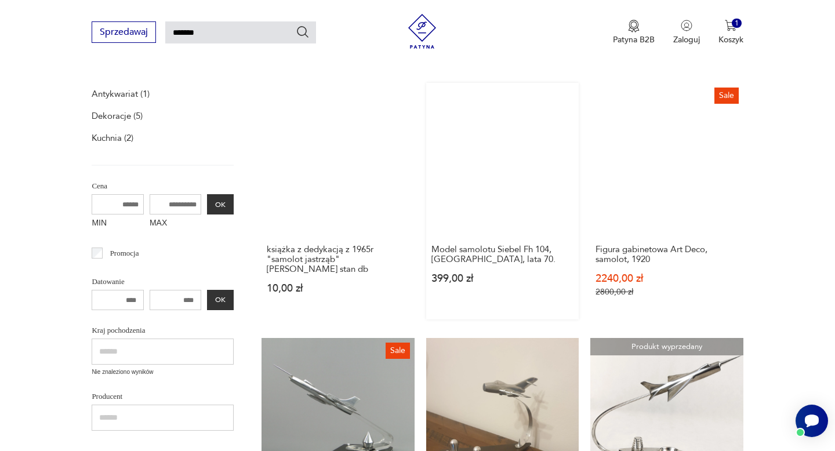  Describe the element at coordinates (162, 397) in the screenshot. I see `p: Producent` at that location.